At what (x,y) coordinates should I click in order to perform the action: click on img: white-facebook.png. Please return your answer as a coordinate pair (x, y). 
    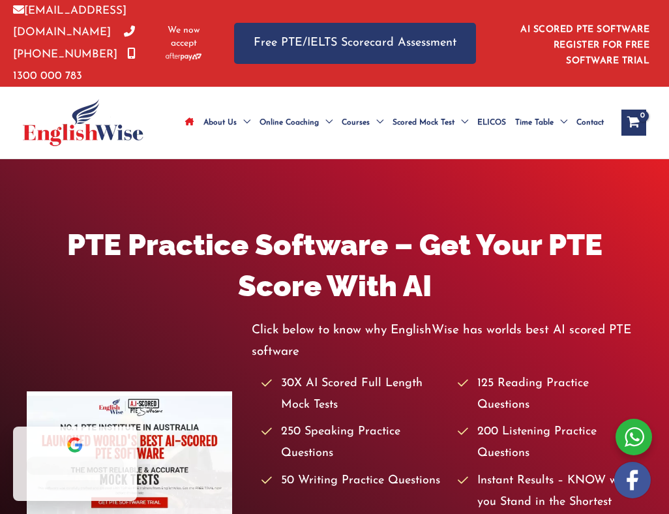
    Looking at the image, I should click on (632, 480).